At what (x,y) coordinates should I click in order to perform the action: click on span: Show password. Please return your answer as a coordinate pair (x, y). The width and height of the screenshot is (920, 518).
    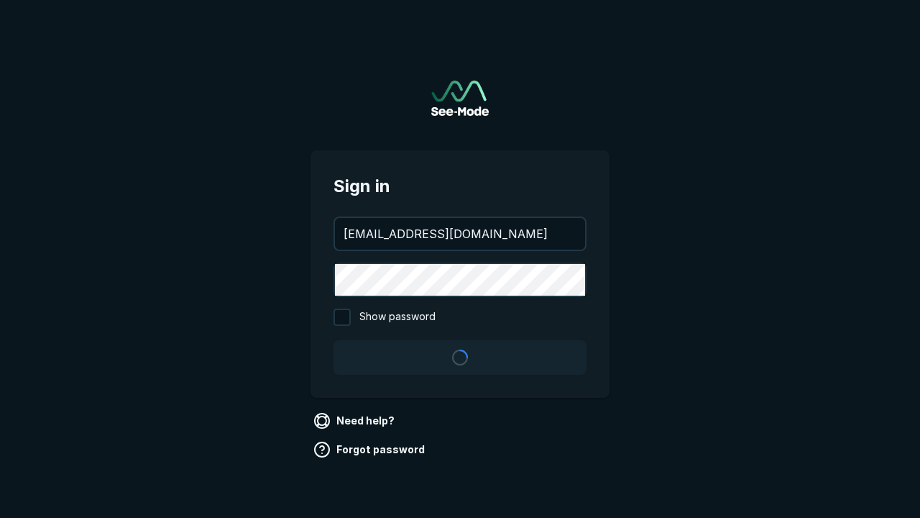
    Looking at the image, I should click on (398, 317).